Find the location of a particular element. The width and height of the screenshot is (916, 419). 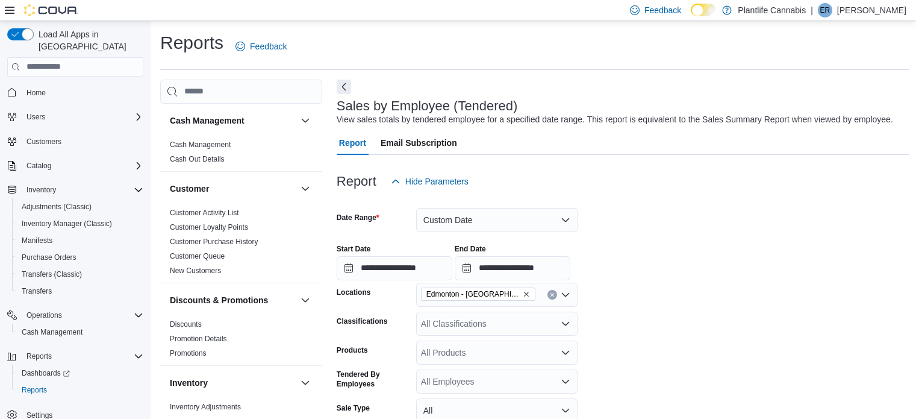

div: Customer is located at coordinates (241, 244).